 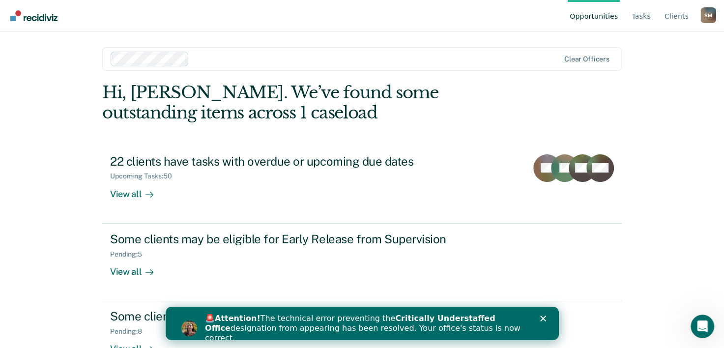 What do you see at coordinates (130, 331) in the screenshot?
I see `div: Pending : 8` at bounding box center [130, 331].